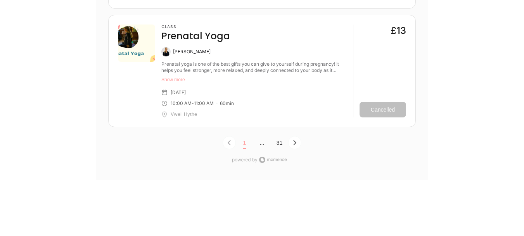 The height and width of the screenshot is (236, 524). Describe the element at coordinates (227, 103) in the screenshot. I see `div: 60 min` at that location.